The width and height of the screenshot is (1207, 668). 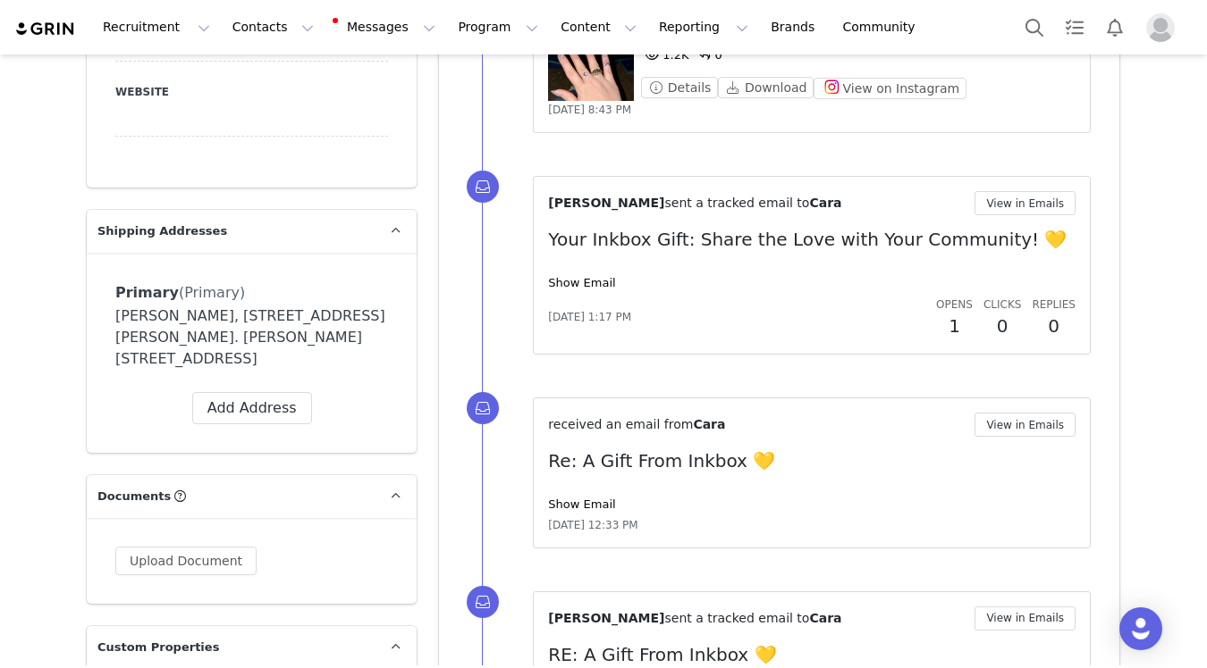 I want to click on button: View on Instagram, so click(x=889, y=88).